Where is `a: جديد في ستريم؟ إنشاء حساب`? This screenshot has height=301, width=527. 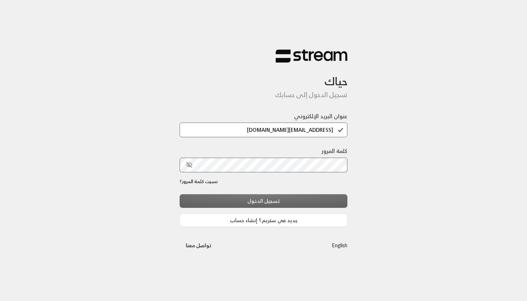
a: جديد في ستريم؟ إنشاء حساب is located at coordinates (263, 220).